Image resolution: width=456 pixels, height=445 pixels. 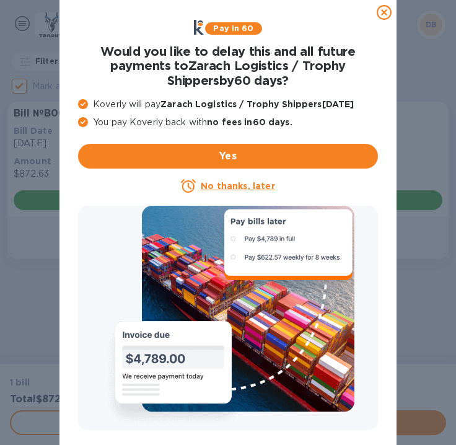 What do you see at coordinates (249, 122) in the screenshot?
I see `b: no fees in 60 days .` at bounding box center [249, 122].